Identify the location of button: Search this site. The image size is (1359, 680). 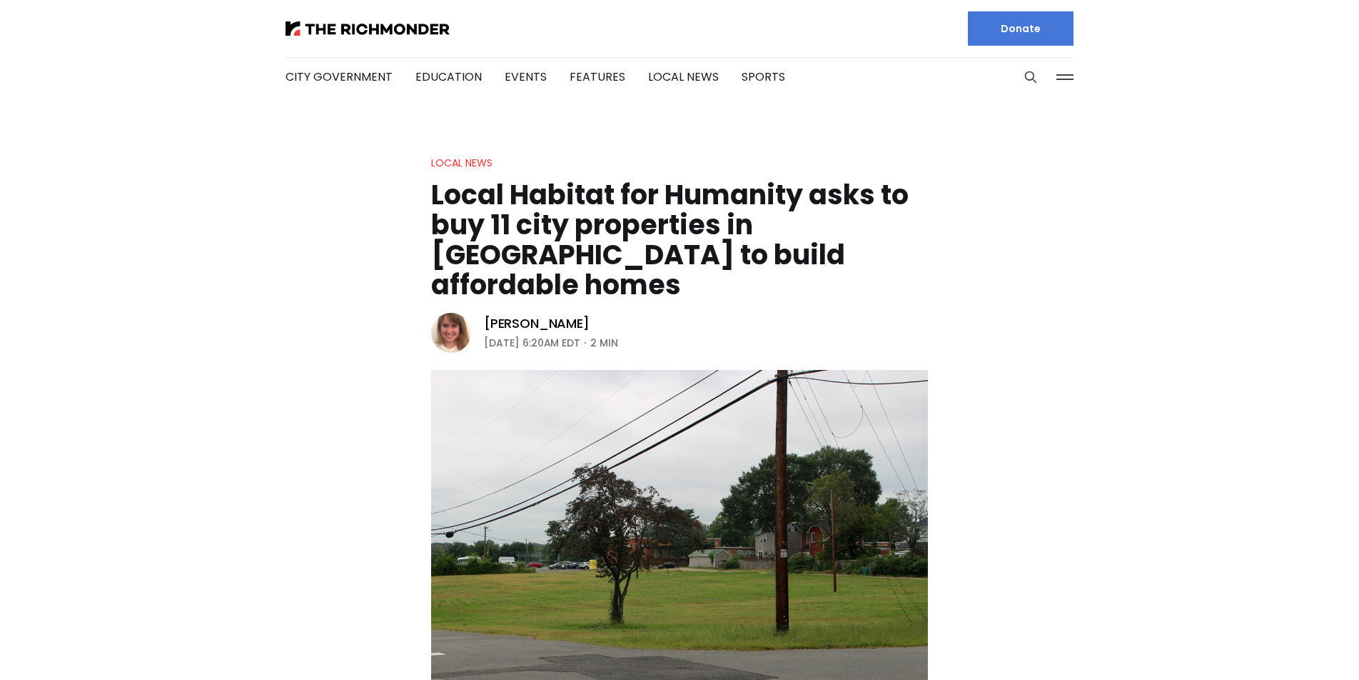
(1031, 77).